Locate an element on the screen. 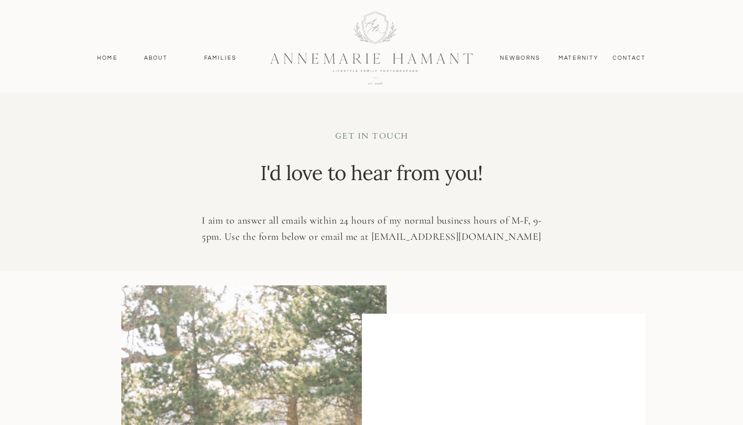 This screenshot has height=425, width=743. p: I aim to answer all emails within 24 hours of my normal business hours of M-F, 9-5pm. Use the for... is located at coordinates (372, 228).